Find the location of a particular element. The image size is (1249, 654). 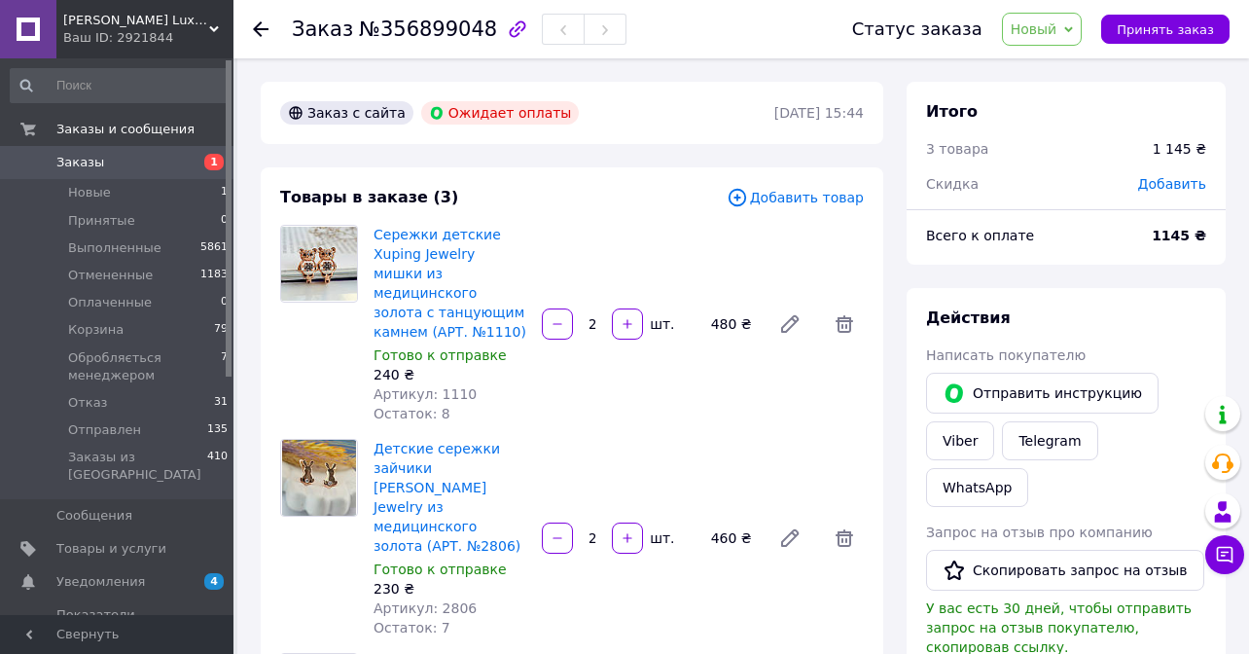

button: Скопировать запрос на отзыв is located at coordinates (1065, 570).